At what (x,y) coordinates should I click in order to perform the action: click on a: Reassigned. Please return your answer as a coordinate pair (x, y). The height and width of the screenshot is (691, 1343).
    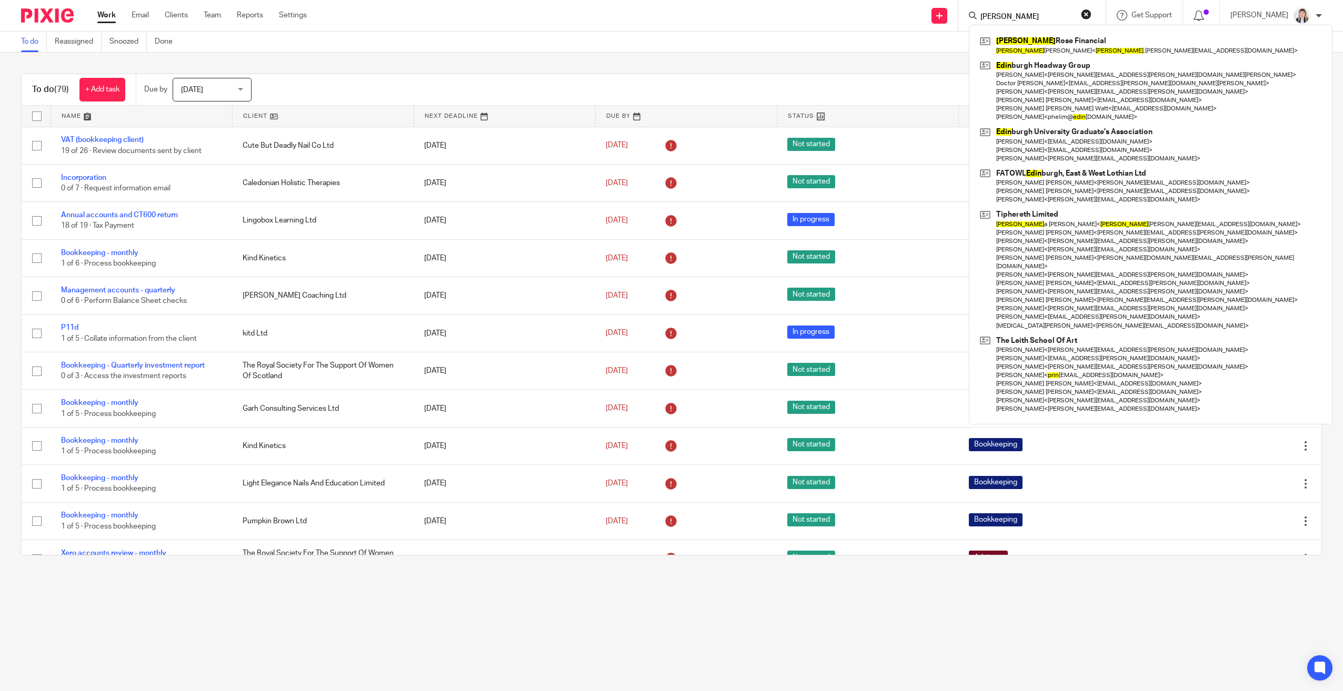
    Looking at the image, I should click on (78, 42).